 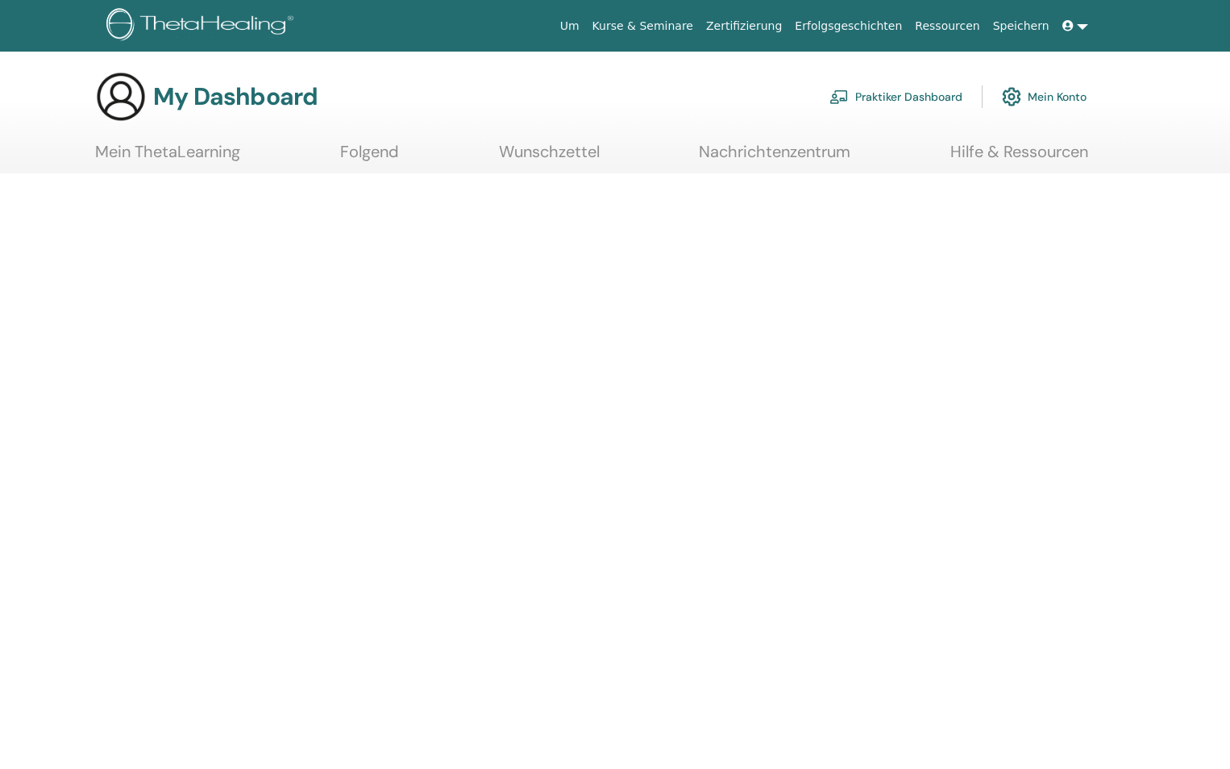 What do you see at coordinates (121, 97) in the screenshot?
I see `img: generic-user-icon.jpg` at bounding box center [121, 97].